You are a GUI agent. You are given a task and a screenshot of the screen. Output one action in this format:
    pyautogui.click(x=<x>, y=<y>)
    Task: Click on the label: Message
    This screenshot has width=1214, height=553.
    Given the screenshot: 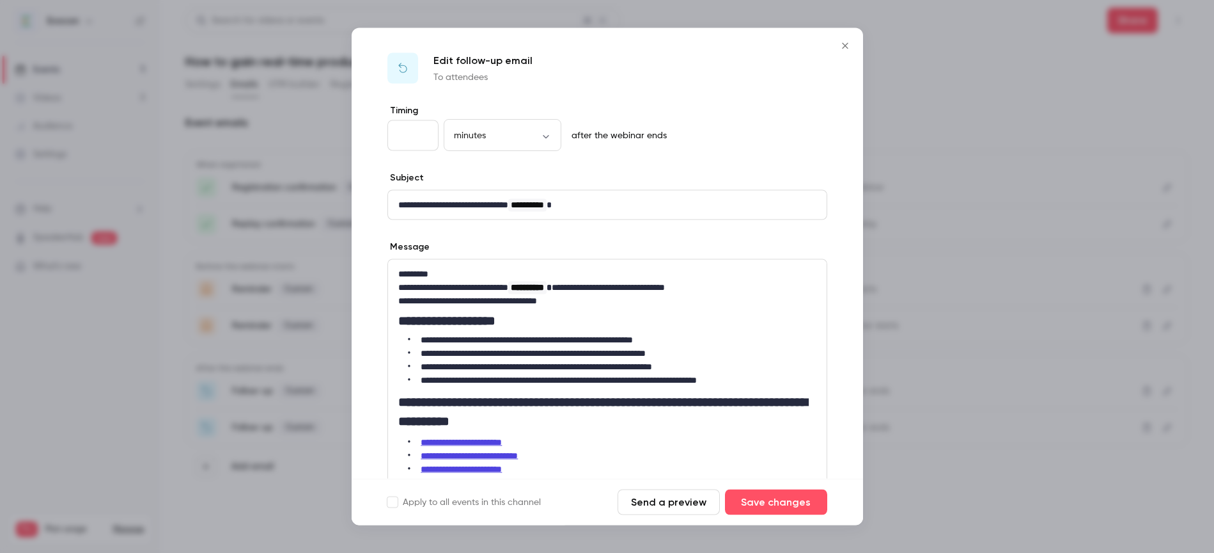 What is the action you would take?
    pyautogui.click(x=409, y=247)
    